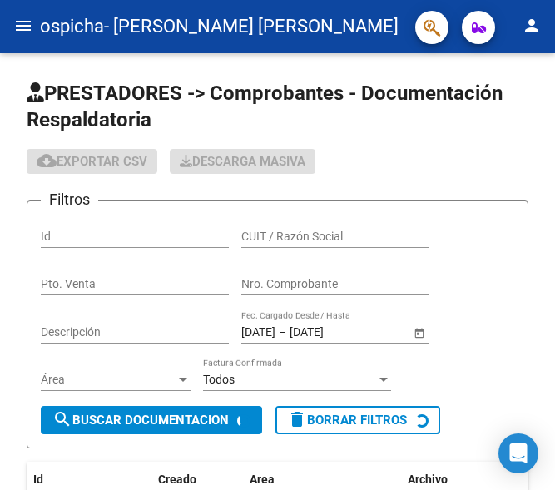  Describe the element at coordinates (151, 420) in the screenshot. I see `button: Buscar Documentacion` at that location.